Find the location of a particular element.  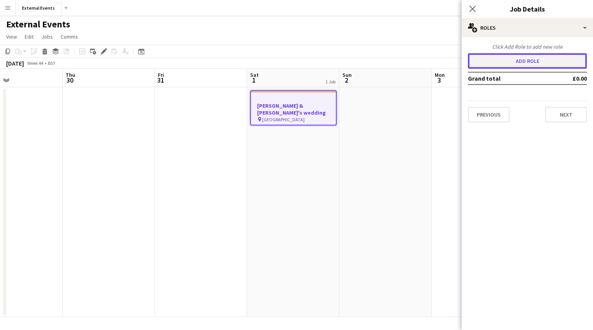

span: Edit is located at coordinates (29, 37).